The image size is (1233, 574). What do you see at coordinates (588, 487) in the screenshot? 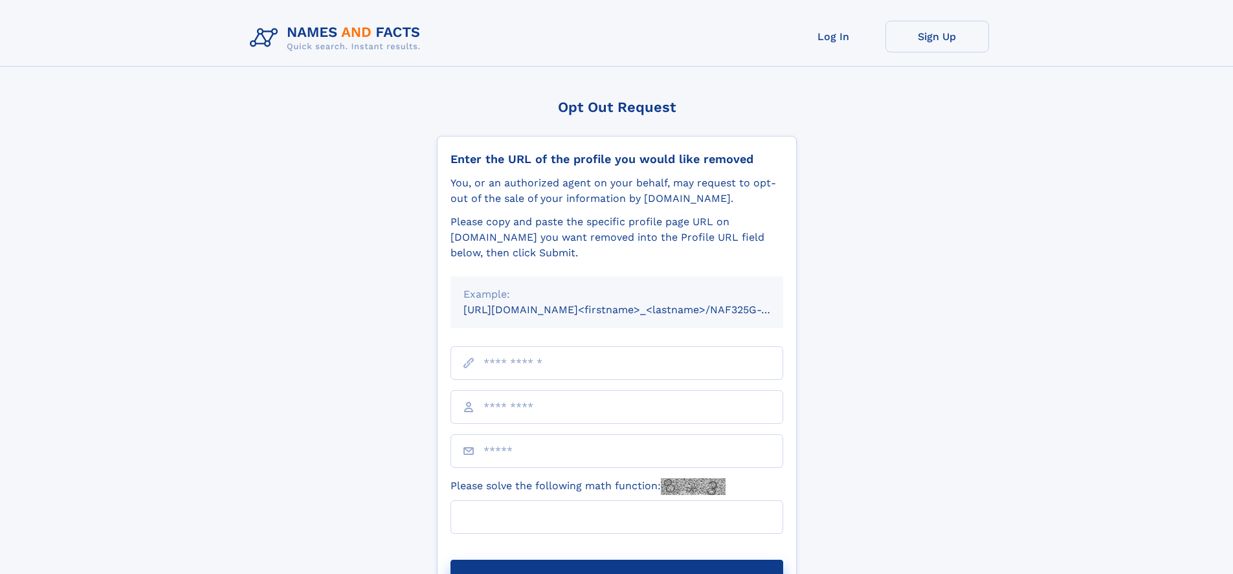
I see `label: Please solve the following math function:` at bounding box center [588, 487].